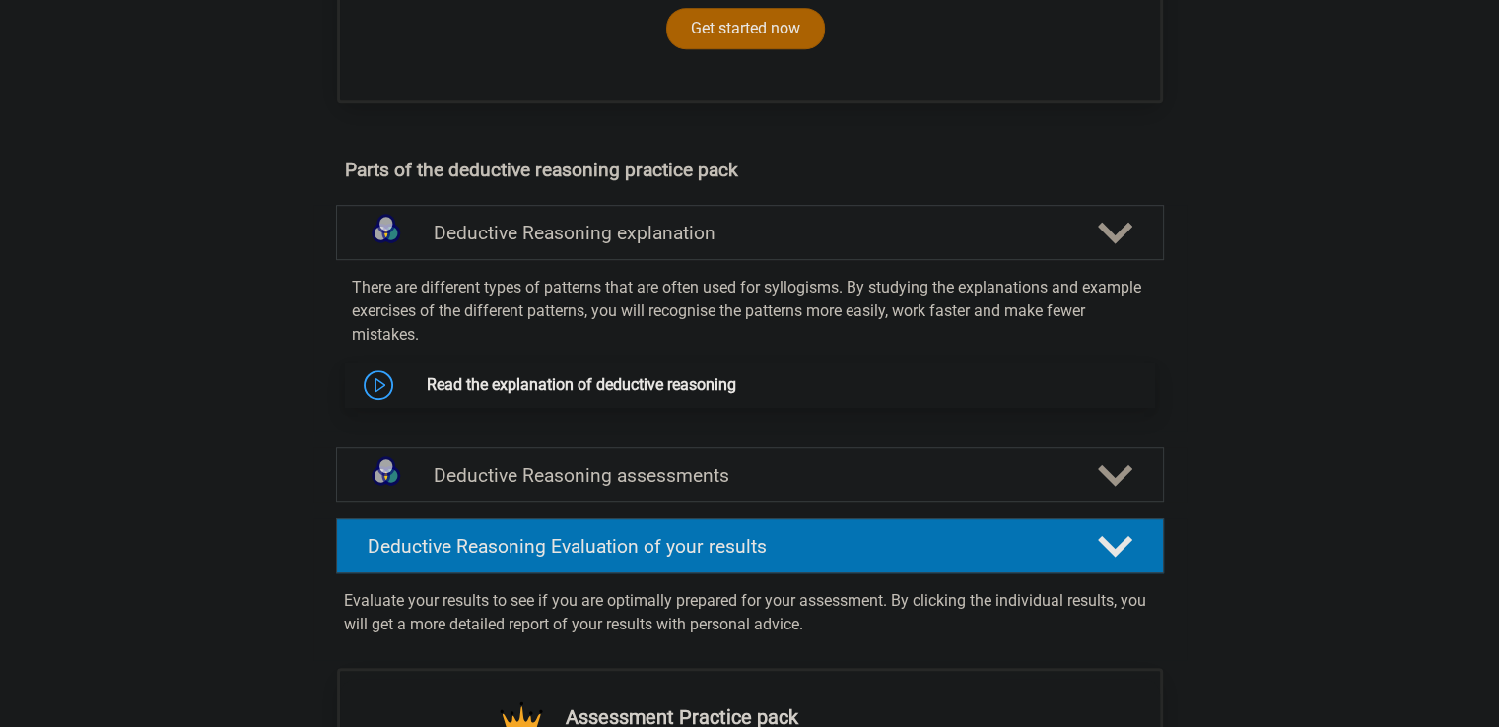 This screenshot has width=1499, height=727. Describe the element at coordinates (750, 475) in the screenshot. I see `h4: Deductive Reasoning assessments` at that location.